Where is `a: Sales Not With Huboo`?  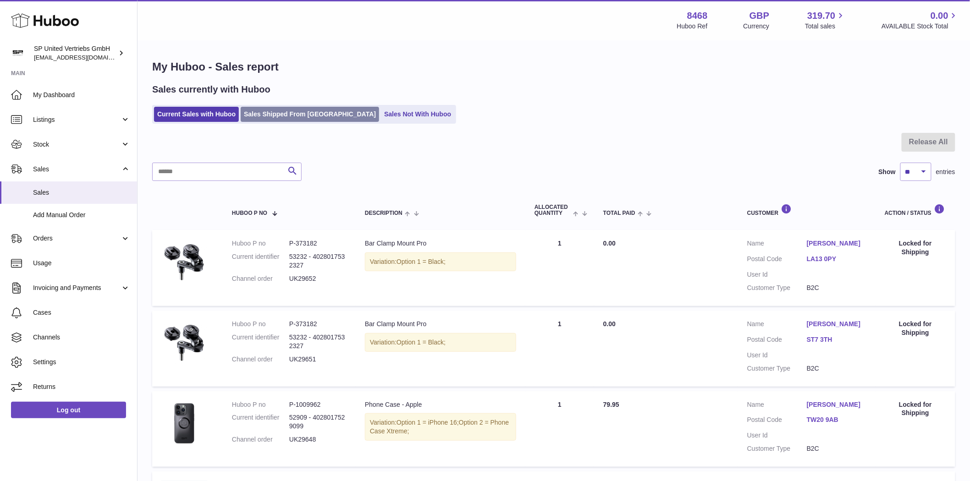 a: Sales Not With Huboo is located at coordinates (417, 114).